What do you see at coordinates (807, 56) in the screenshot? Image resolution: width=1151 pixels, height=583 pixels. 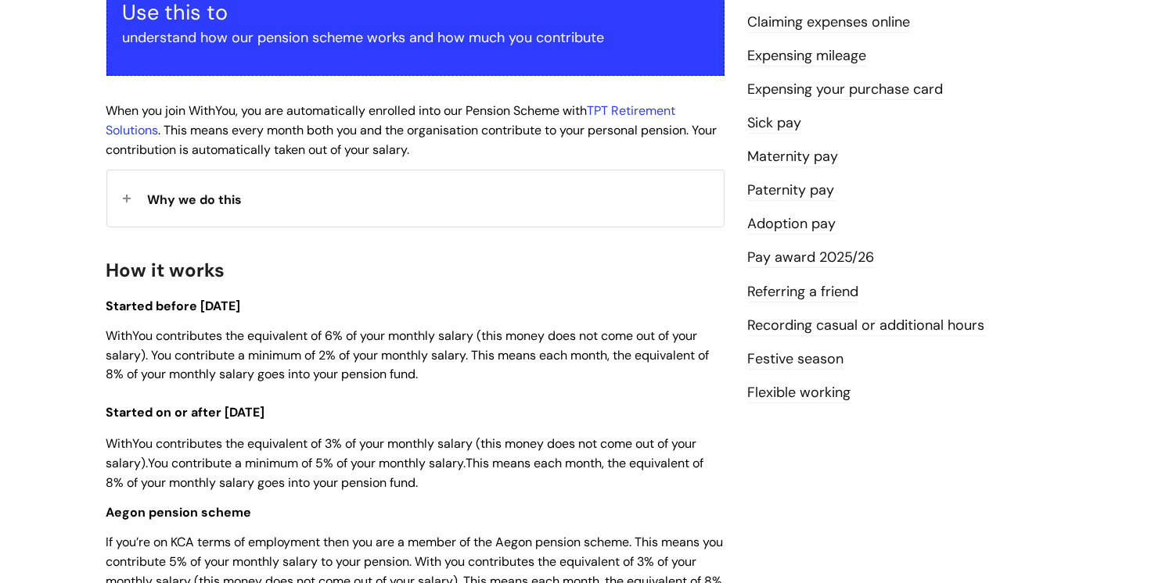 I see `a: Expensing mileage` at bounding box center [807, 56].